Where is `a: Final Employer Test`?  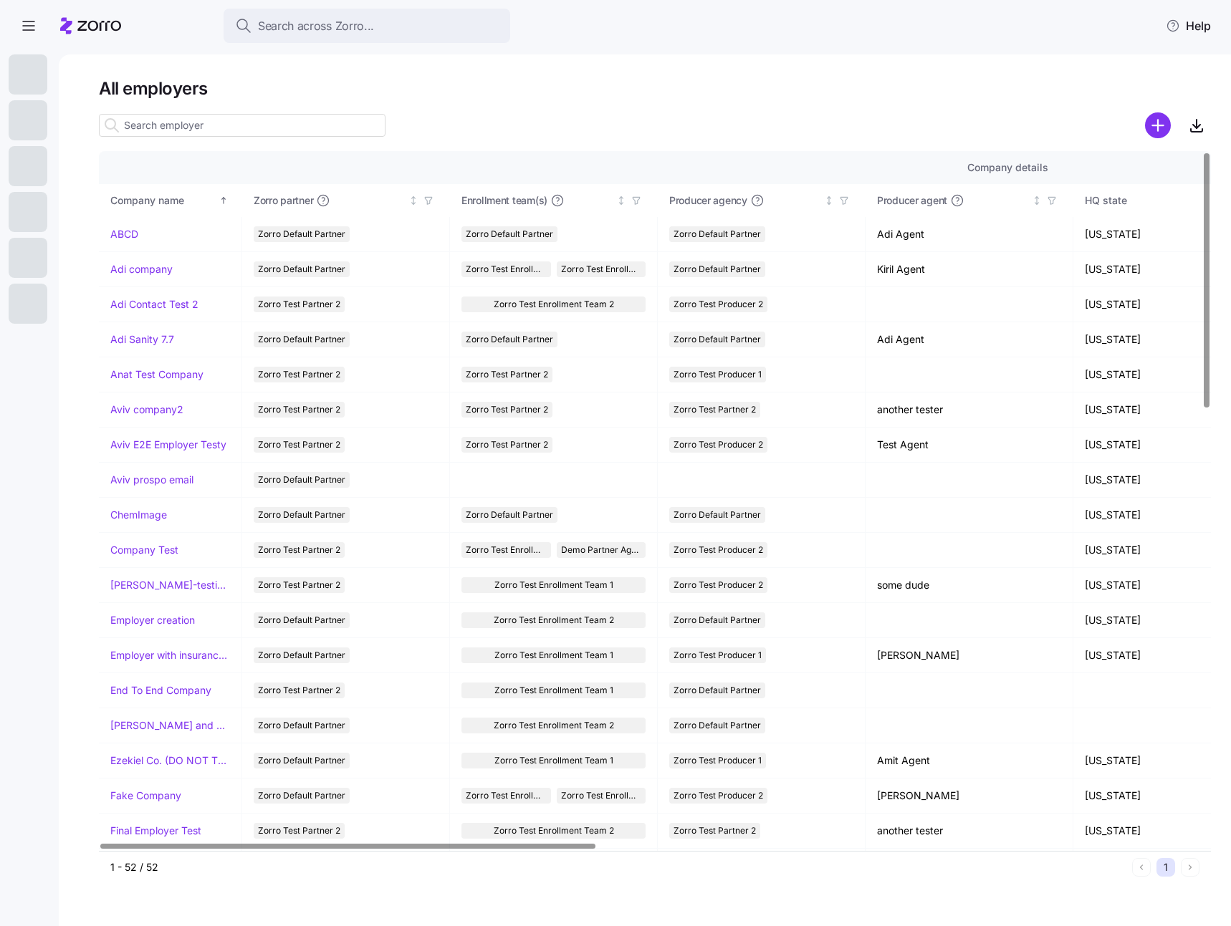 a: Final Employer Test is located at coordinates (155, 831).